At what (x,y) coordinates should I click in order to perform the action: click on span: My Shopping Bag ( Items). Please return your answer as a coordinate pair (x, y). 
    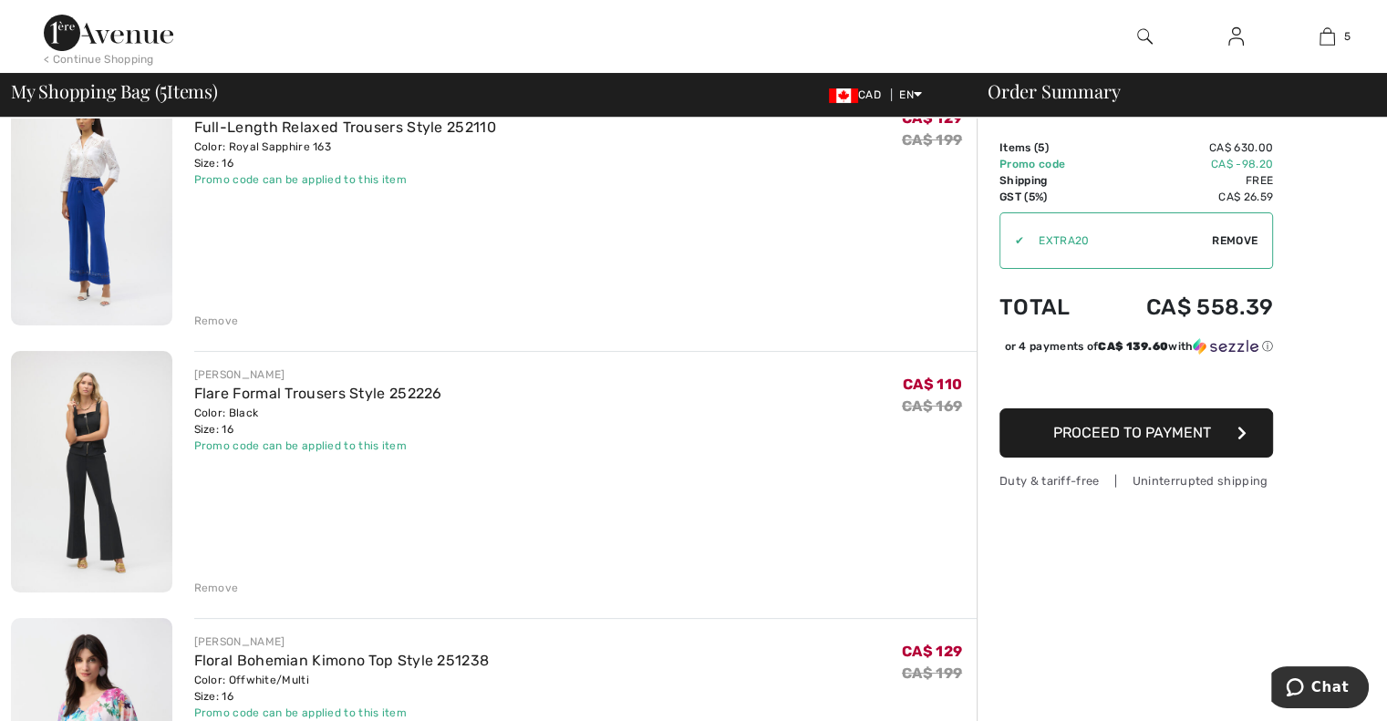
    Looking at the image, I should click on (114, 91).